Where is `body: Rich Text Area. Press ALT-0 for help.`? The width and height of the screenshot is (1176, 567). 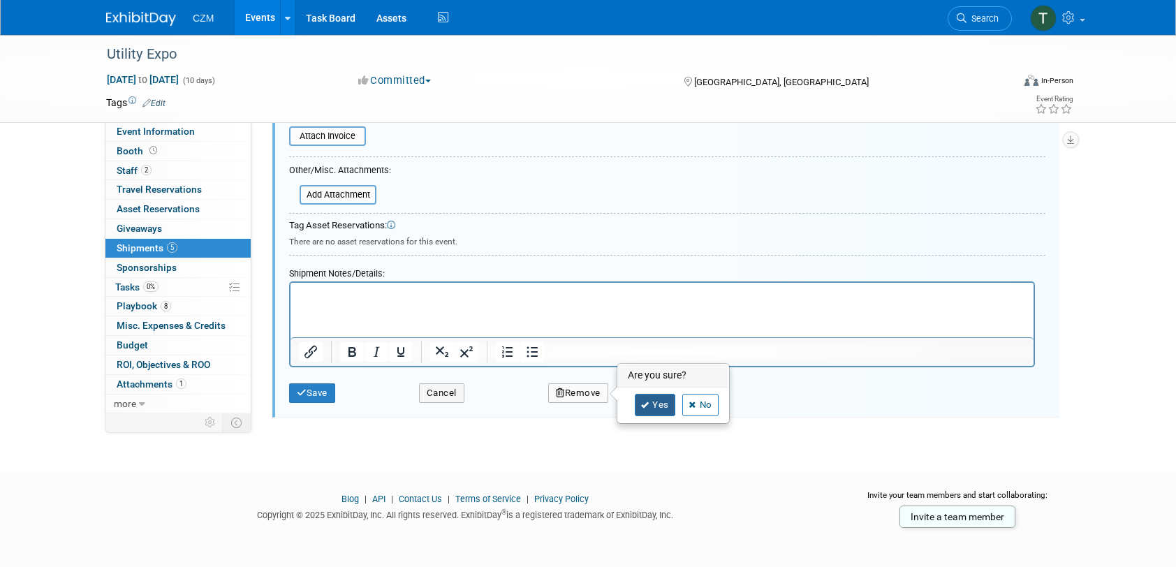
body: Rich Text Area. Press ALT-0 for help. is located at coordinates (371, 13).